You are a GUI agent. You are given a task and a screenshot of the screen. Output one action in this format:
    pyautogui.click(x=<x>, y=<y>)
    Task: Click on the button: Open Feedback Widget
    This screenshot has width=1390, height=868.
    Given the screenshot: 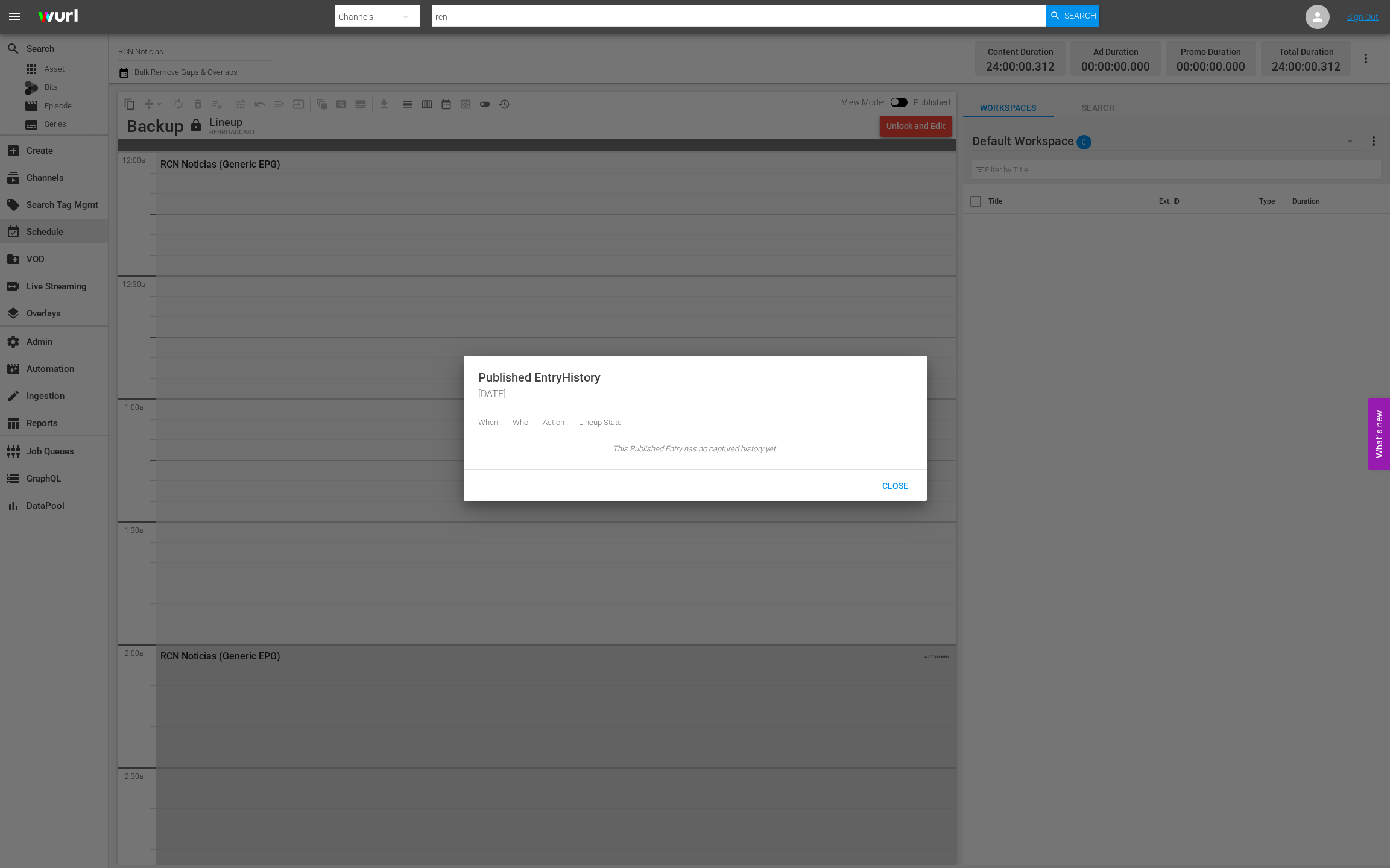 What is the action you would take?
    pyautogui.click(x=1380, y=434)
    